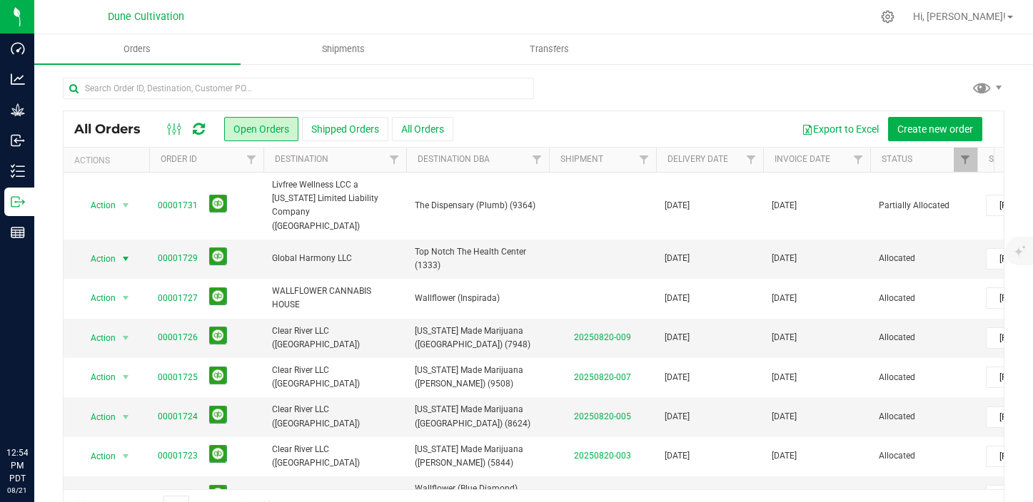  I want to click on inline-svg: Analytics, so click(18, 79).